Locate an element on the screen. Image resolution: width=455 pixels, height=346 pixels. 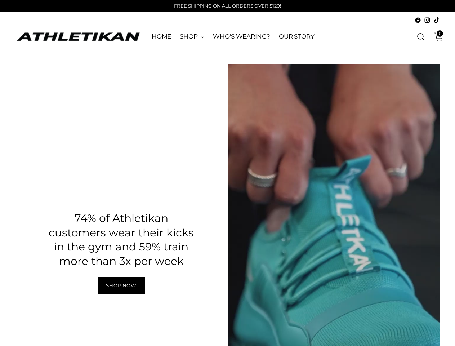
a: Open search modal is located at coordinates (421, 37).